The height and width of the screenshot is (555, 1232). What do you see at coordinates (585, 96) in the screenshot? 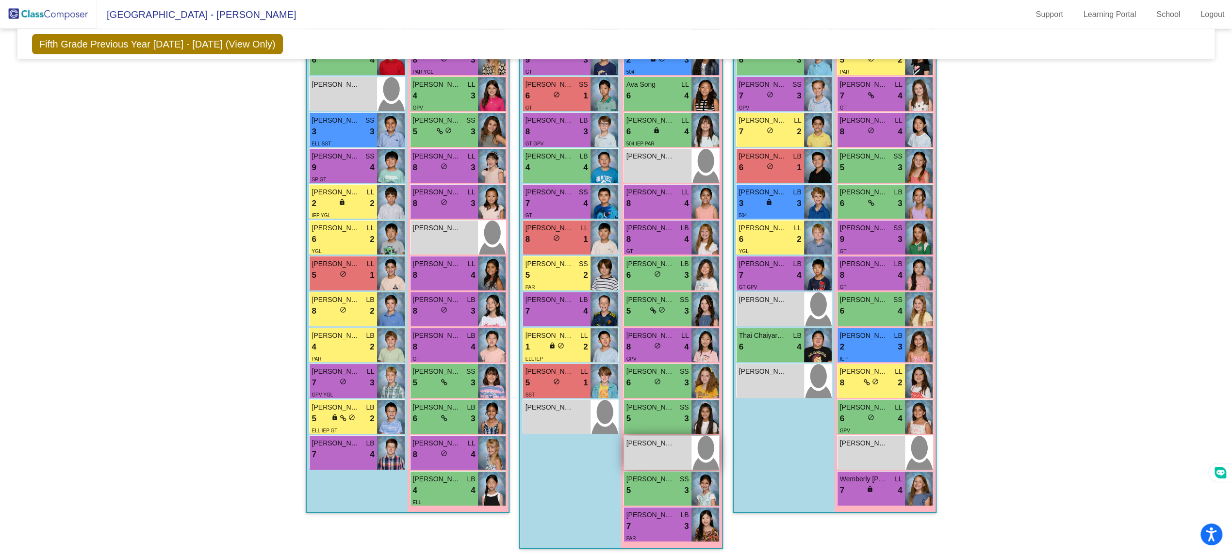
I see `span: 1` at bounding box center [585, 96].